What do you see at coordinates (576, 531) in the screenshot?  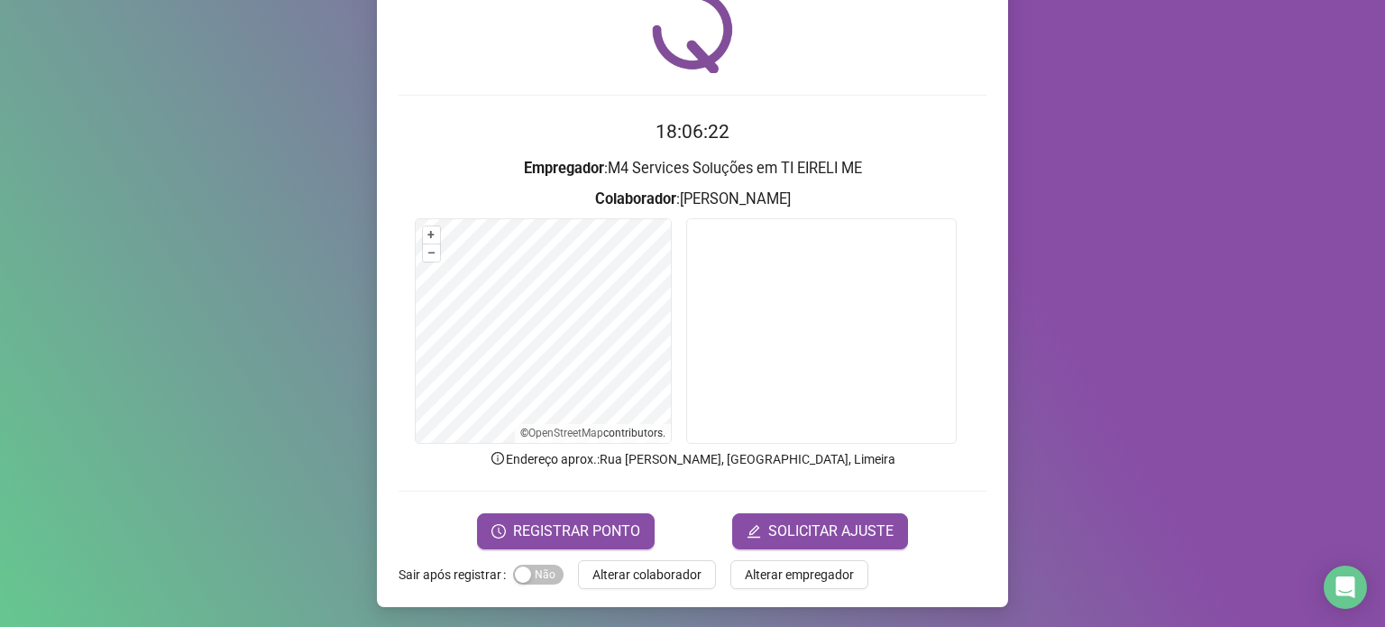 I see `span: REGISTRAR PONTO` at bounding box center [576, 531].